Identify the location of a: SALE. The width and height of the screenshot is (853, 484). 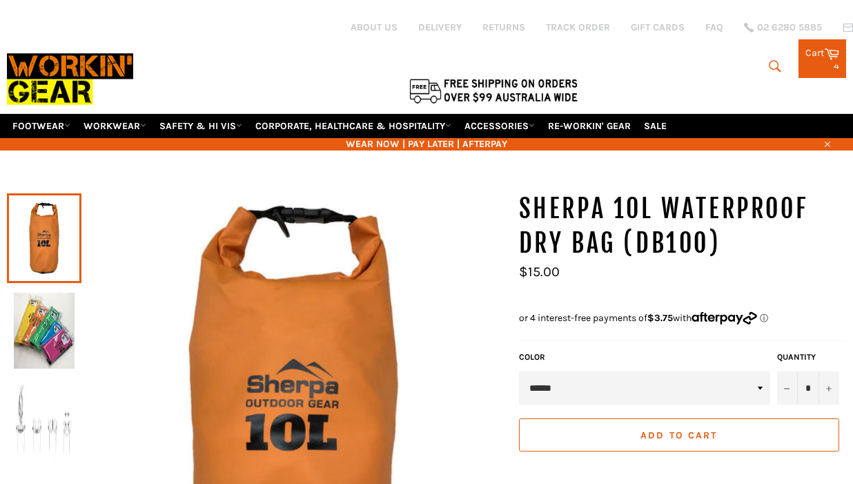
(655, 126).